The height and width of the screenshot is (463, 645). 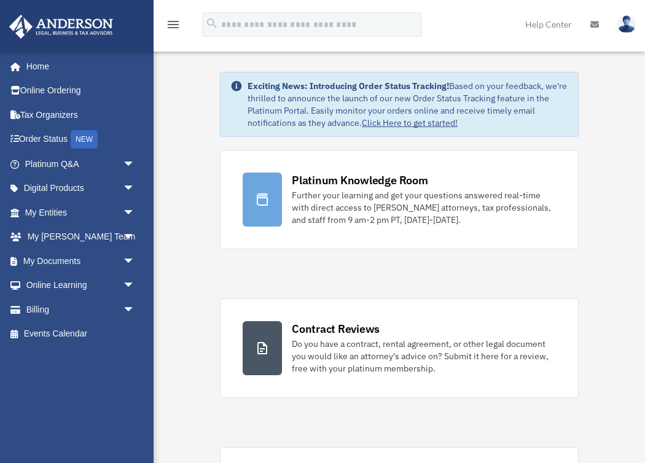 What do you see at coordinates (81, 115) in the screenshot?
I see `a: Tax Organizers` at bounding box center [81, 115].